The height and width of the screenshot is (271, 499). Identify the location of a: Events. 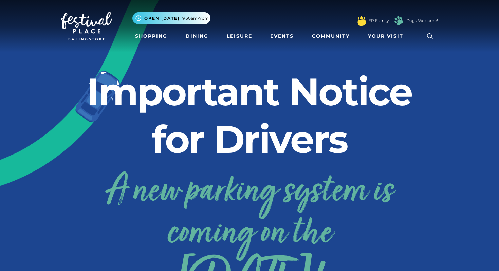
(282, 36).